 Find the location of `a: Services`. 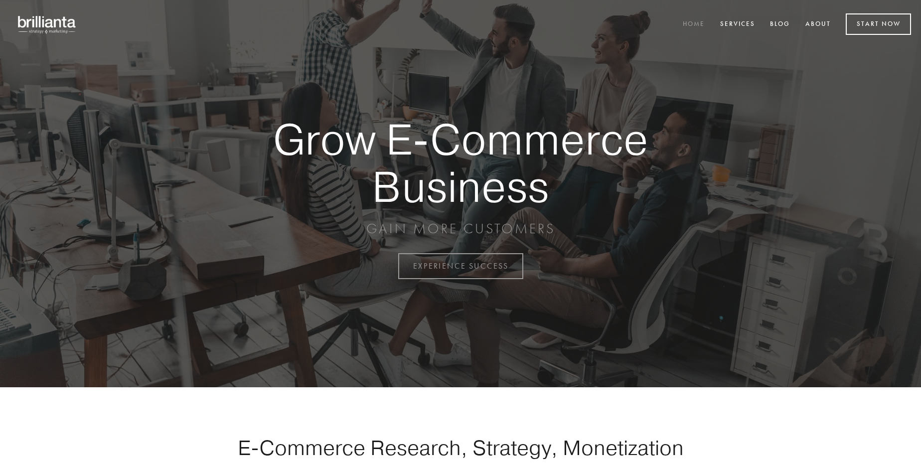

a: Services is located at coordinates (738, 24).